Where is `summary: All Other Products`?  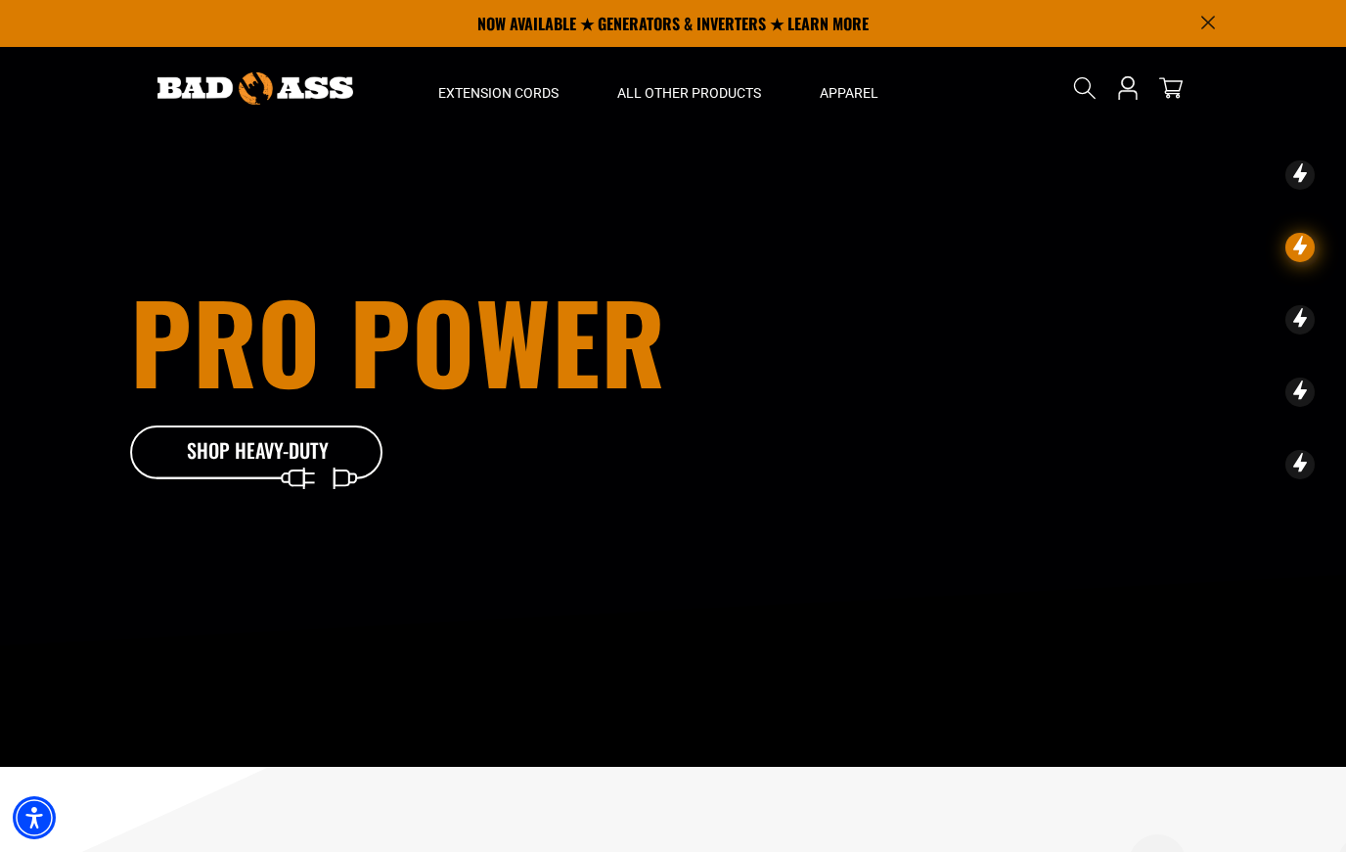 summary: All Other Products is located at coordinates (689, 88).